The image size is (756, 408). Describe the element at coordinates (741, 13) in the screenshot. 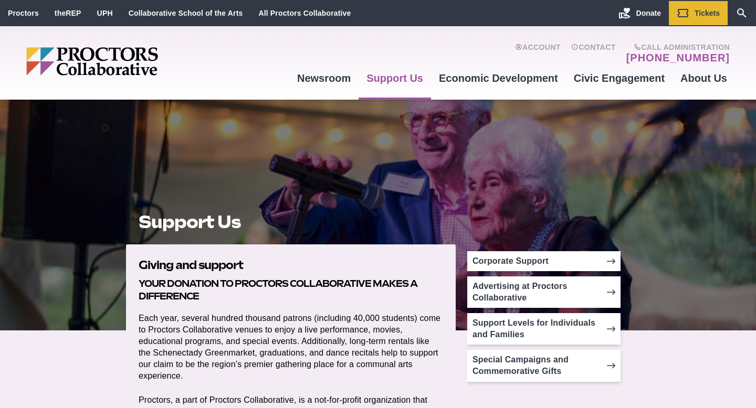

I see `a: Search` at that location.